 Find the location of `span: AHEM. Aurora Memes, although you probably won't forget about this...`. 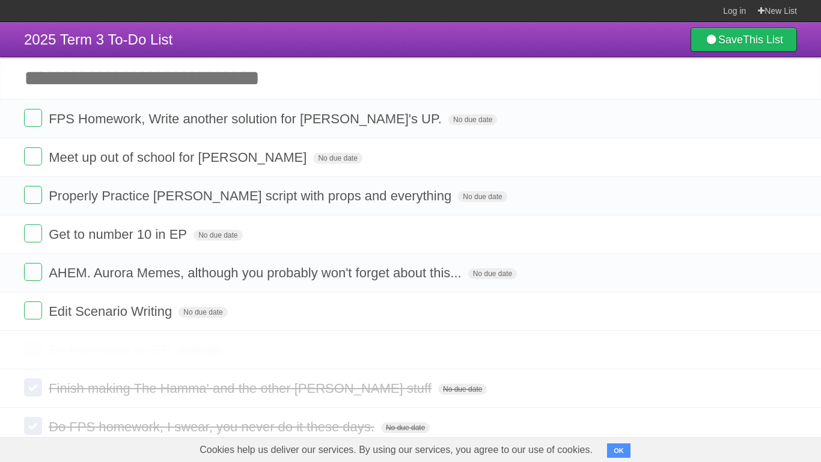

span: AHEM. Aurora Memes, although you probably won't forget about this... is located at coordinates (257, 272).